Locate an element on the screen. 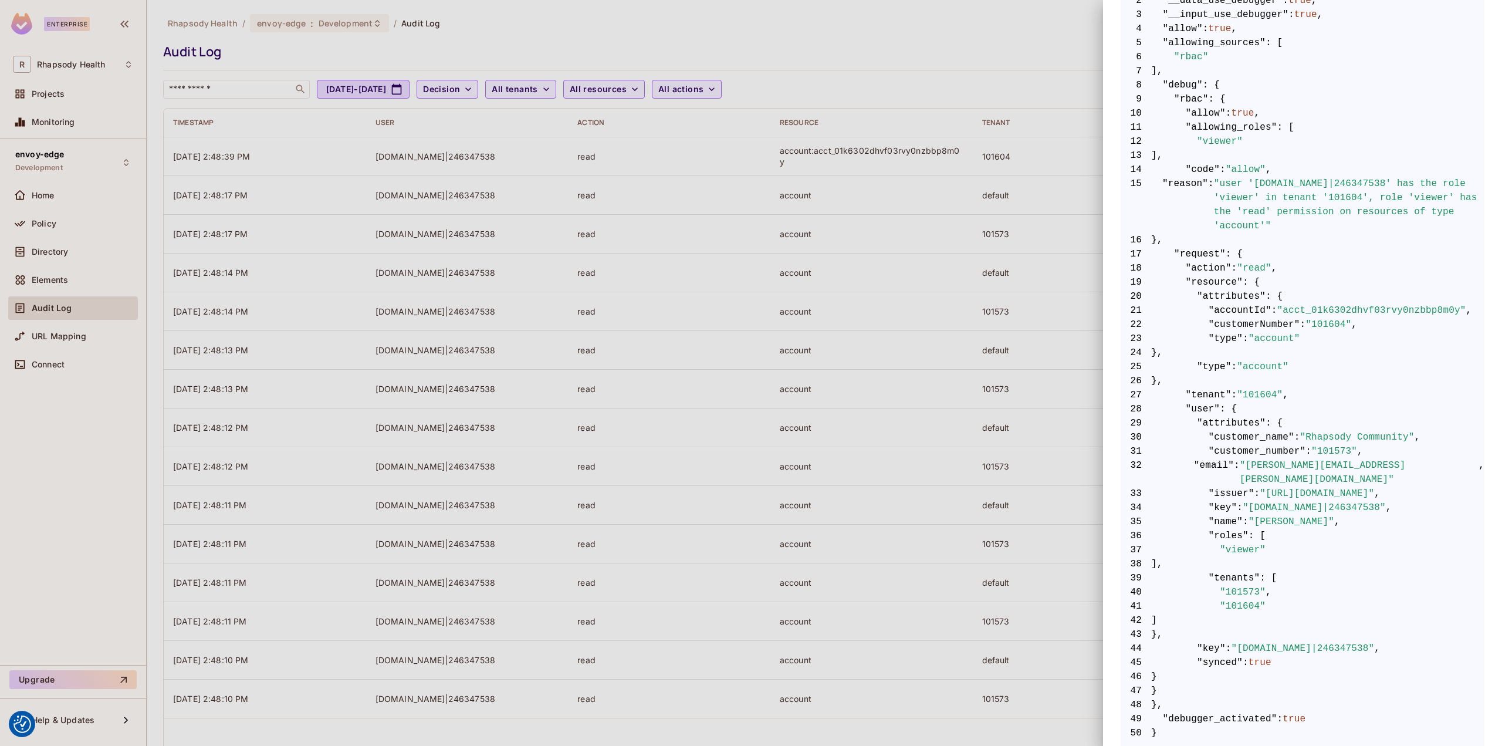 The image size is (1502, 746). span: 31 is located at coordinates (1136, 451).